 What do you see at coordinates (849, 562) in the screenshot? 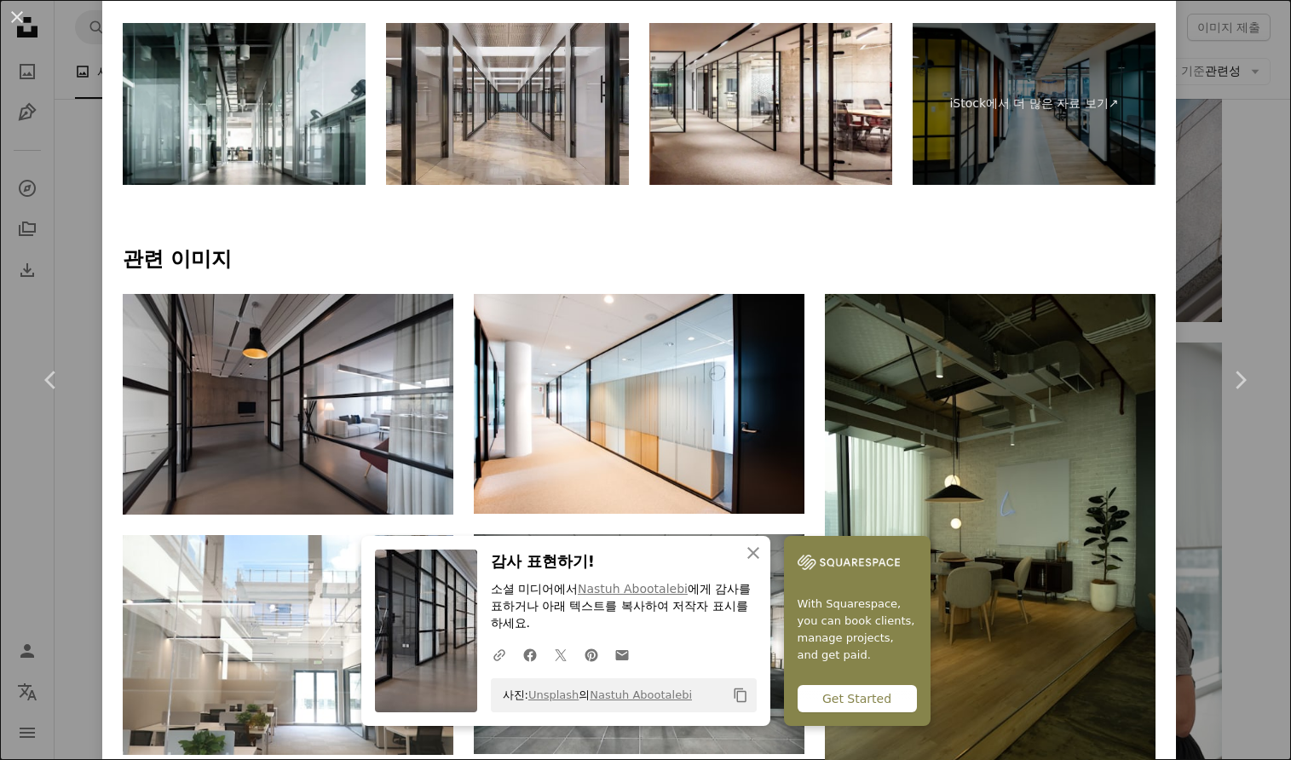
I see `img: file-1747939142011-51e5cc87e3c9` at bounding box center [849, 562].